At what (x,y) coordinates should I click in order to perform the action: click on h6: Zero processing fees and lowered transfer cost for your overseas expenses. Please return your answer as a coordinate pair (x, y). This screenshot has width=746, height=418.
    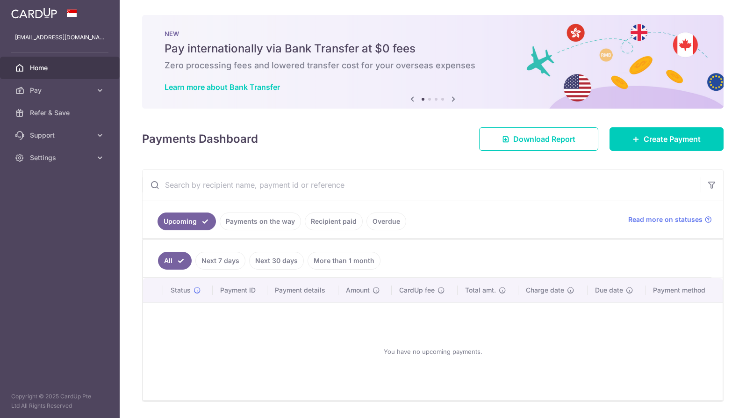
    Looking at the image, I should click on (433, 65).